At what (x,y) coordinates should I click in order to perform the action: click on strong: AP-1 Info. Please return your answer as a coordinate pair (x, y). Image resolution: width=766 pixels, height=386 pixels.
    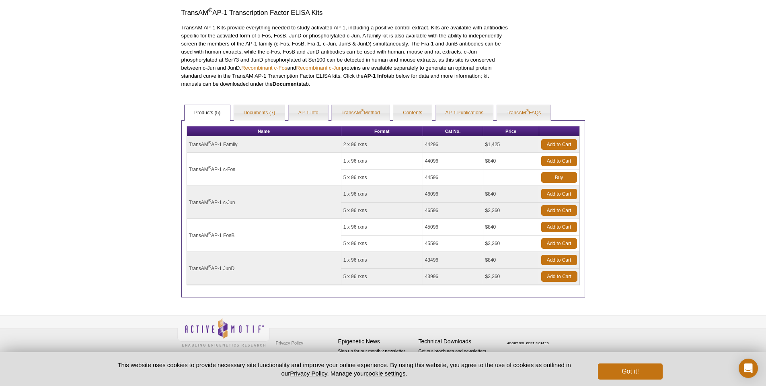
    Looking at the image, I should click on (375, 76).